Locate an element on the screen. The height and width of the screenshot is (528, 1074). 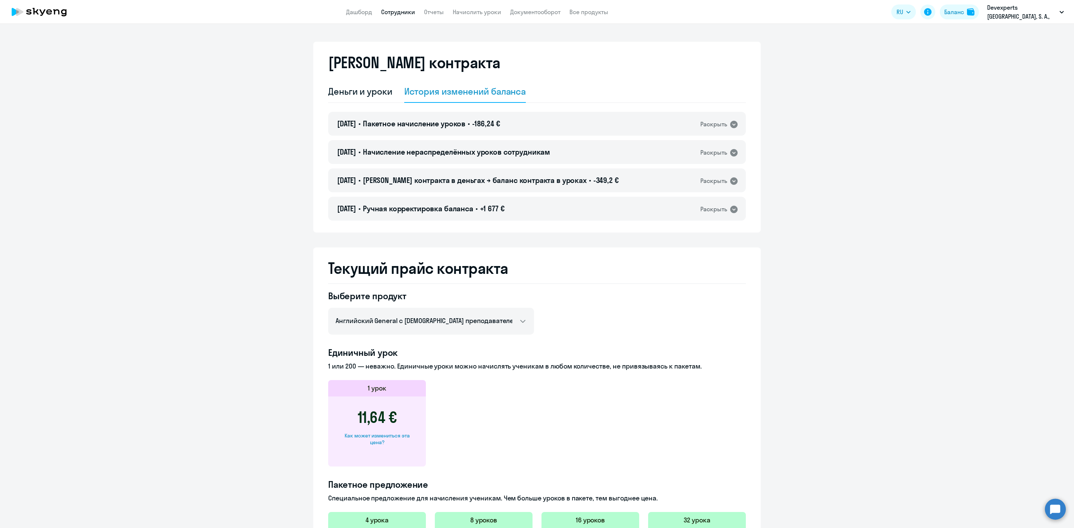
button: Балансbalance is located at coordinates (959, 12).